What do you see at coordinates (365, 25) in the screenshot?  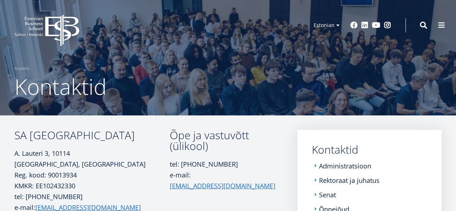 I see `a: Linkedin` at bounding box center [365, 25].